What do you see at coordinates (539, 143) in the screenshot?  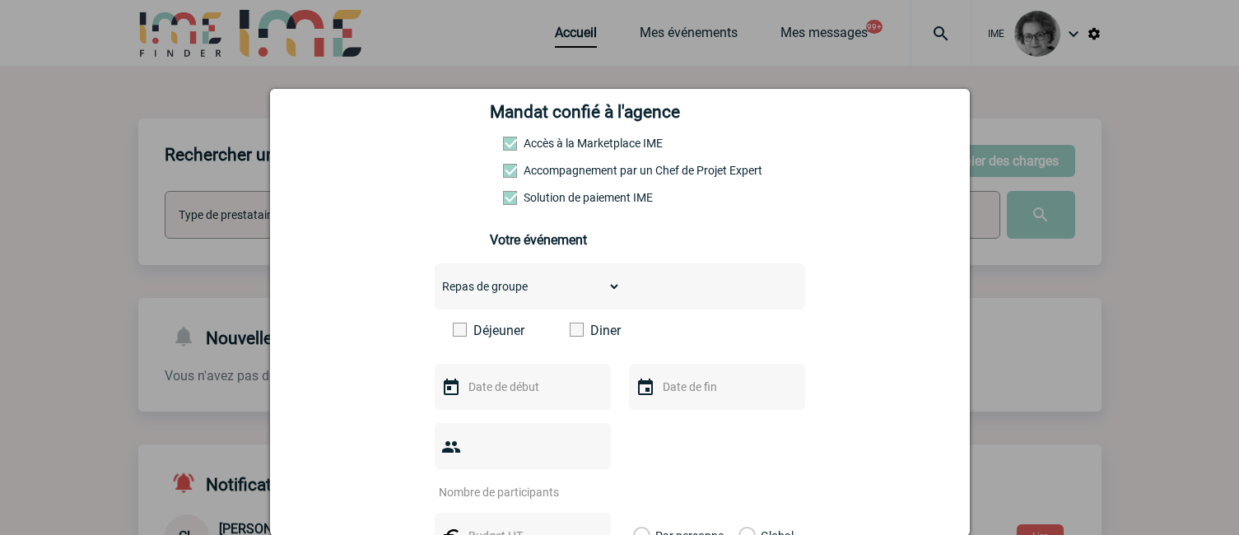 I see `label: Accès à la Marketplace IME` at bounding box center [539, 143].